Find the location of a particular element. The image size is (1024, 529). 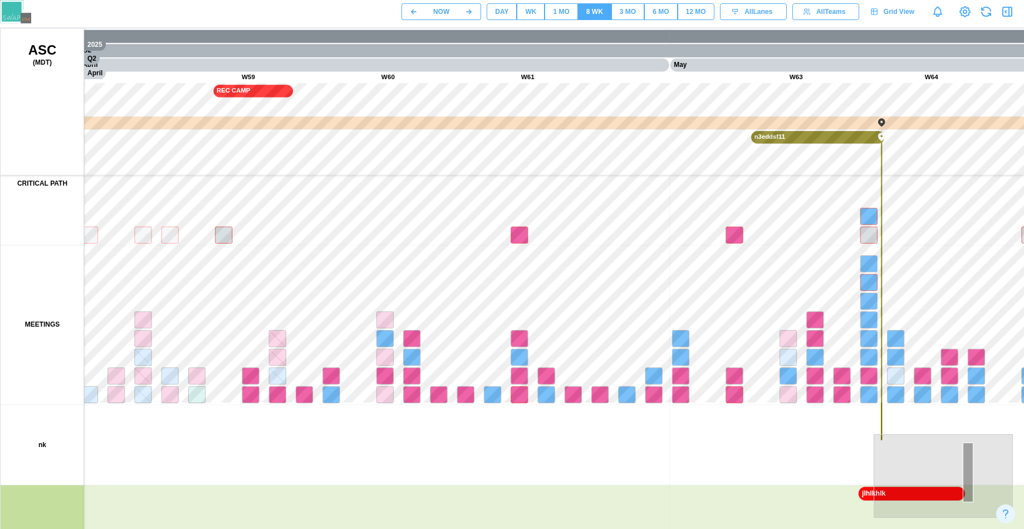

a: View Project is located at coordinates (965, 12).